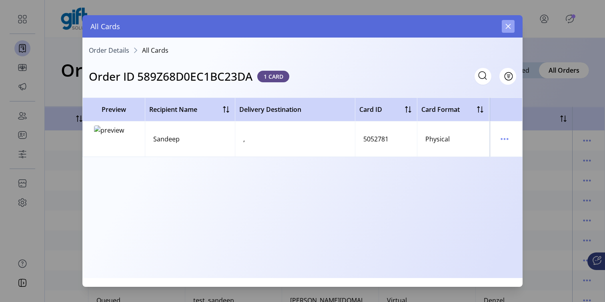  What do you see at coordinates (170, 76) in the screenshot?
I see `h3: Order ID 589Z68D0EC1BC23DA` at bounding box center [170, 76].